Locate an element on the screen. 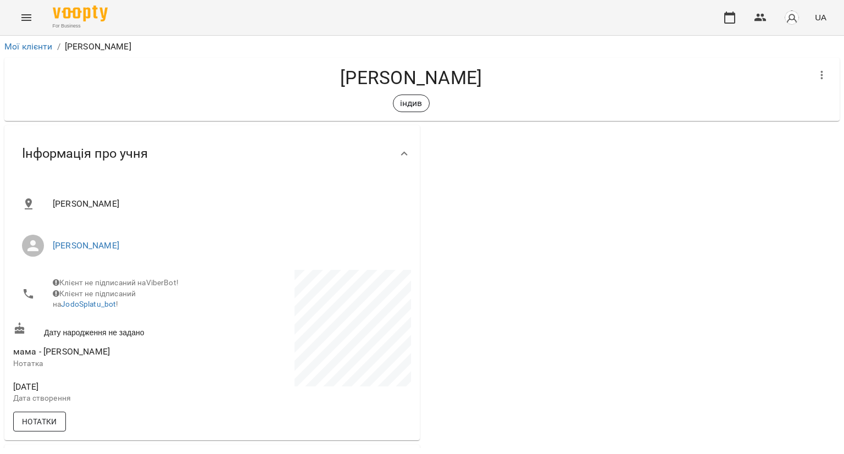 The width and height of the screenshot is (844, 454). div: Дату народження не задано is located at coordinates (112, 330).